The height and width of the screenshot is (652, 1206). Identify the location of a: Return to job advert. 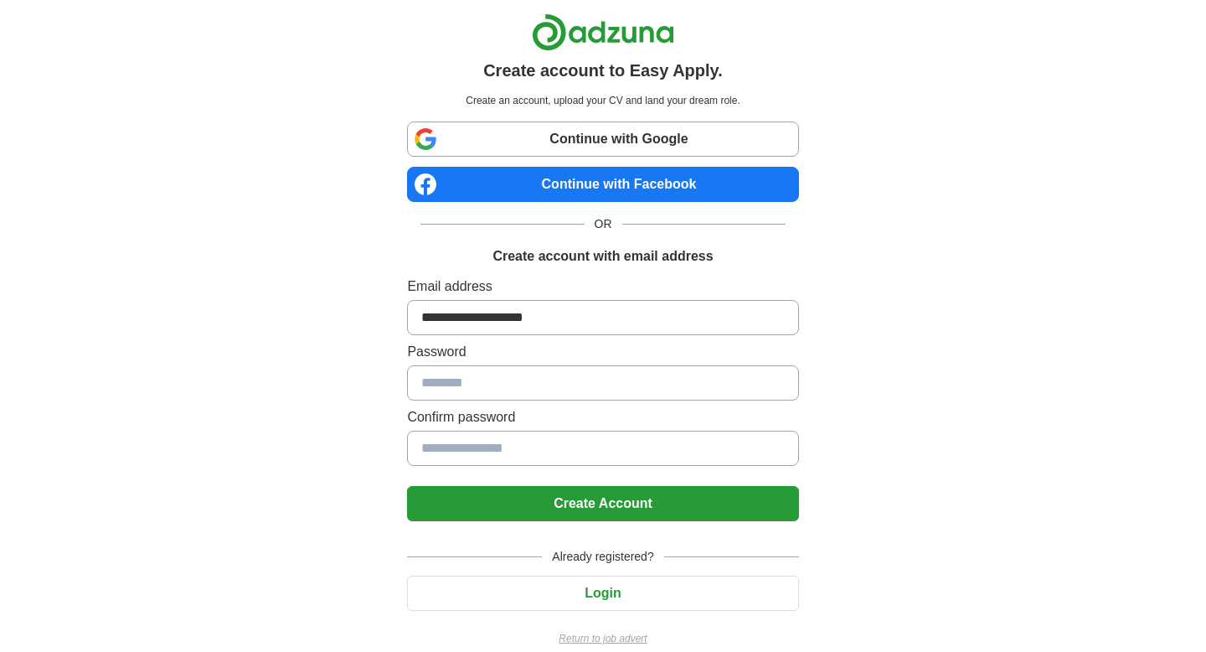
(602, 638).